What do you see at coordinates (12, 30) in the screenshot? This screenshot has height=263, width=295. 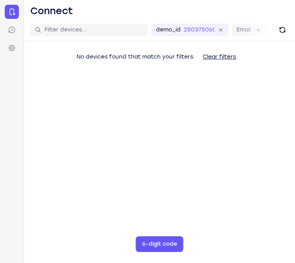 I see `a: Sessions` at bounding box center [12, 30].